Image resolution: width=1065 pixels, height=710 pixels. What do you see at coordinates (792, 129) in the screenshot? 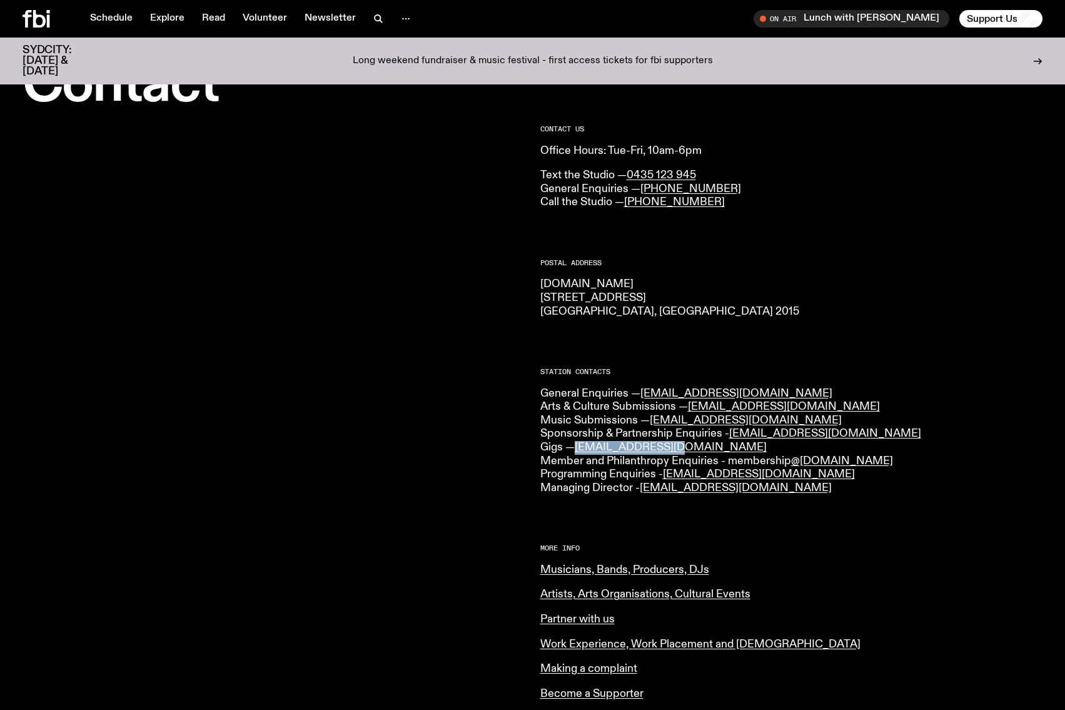
I see `h2: CONTACT US` at bounding box center [792, 129].